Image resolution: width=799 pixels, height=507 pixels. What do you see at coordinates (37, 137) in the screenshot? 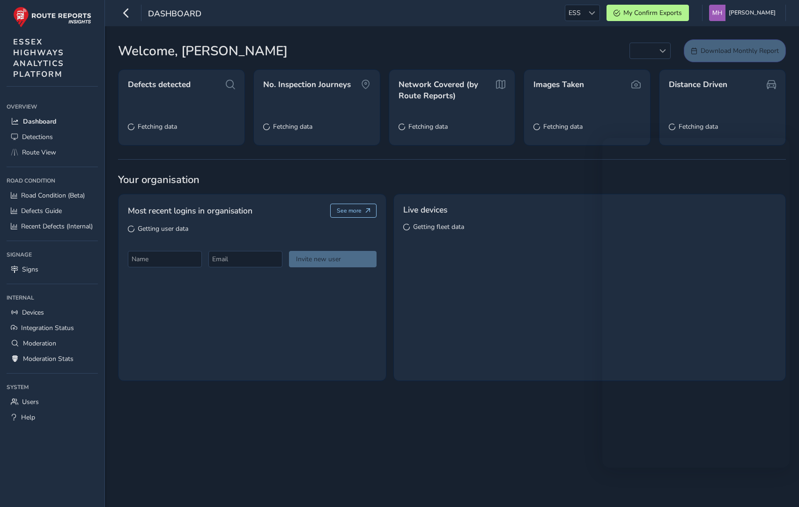
I see `span: Detections` at bounding box center [37, 137].